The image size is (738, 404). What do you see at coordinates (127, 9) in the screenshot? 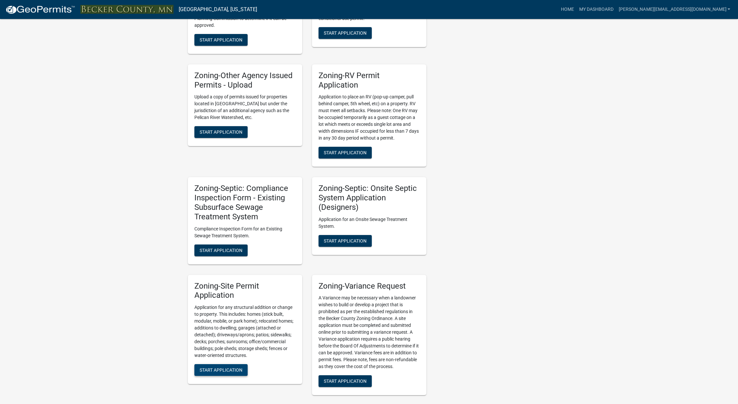
I see `img: Becker County, Minnesota` at bounding box center [127, 9].